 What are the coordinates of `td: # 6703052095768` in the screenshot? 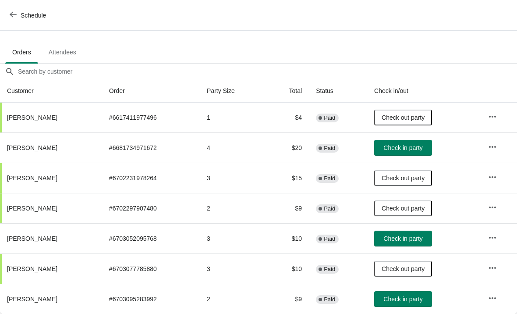 It's located at (151, 238).